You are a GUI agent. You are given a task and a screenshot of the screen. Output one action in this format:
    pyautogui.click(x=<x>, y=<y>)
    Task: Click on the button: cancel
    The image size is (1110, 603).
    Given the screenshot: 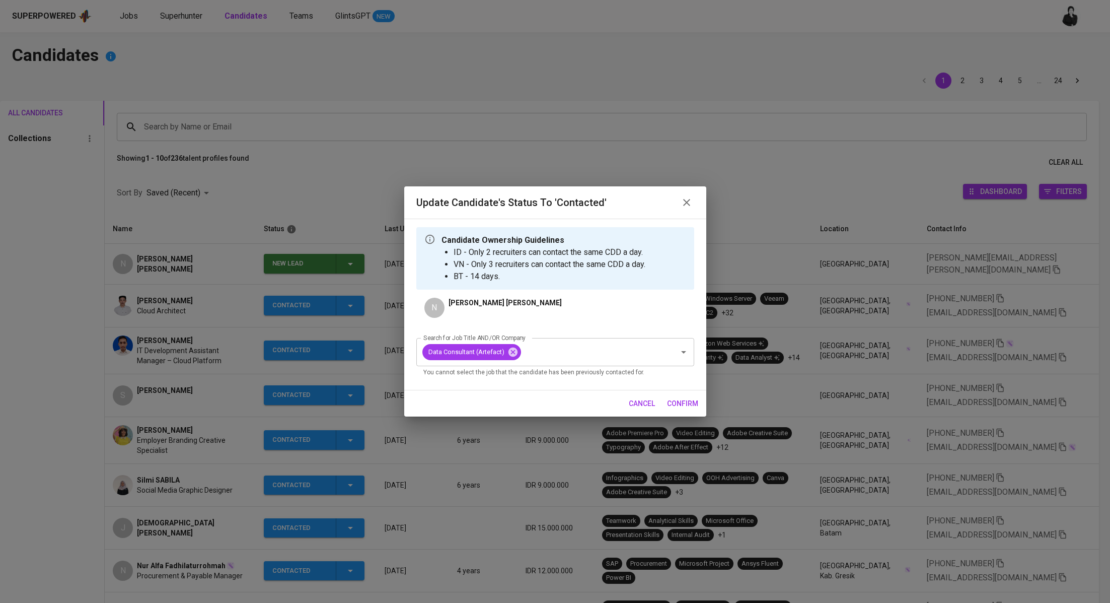 What is the action you would take?
    pyautogui.click(x=642, y=403)
    